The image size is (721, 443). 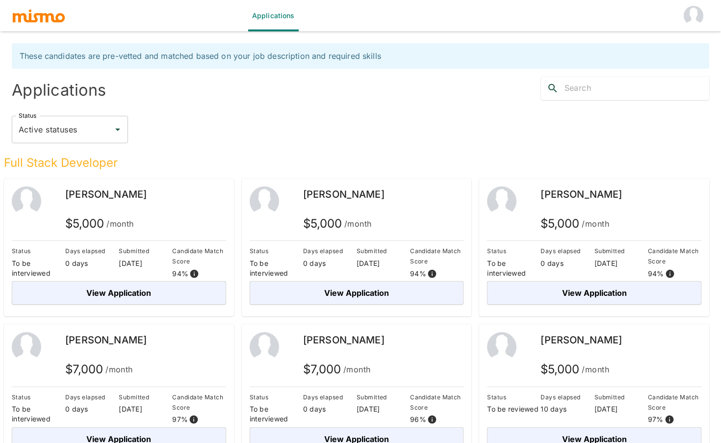 What do you see at coordinates (693, 16) in the screenshot?
I see `img: Kaelio HM` at bounding box center [693, 16].